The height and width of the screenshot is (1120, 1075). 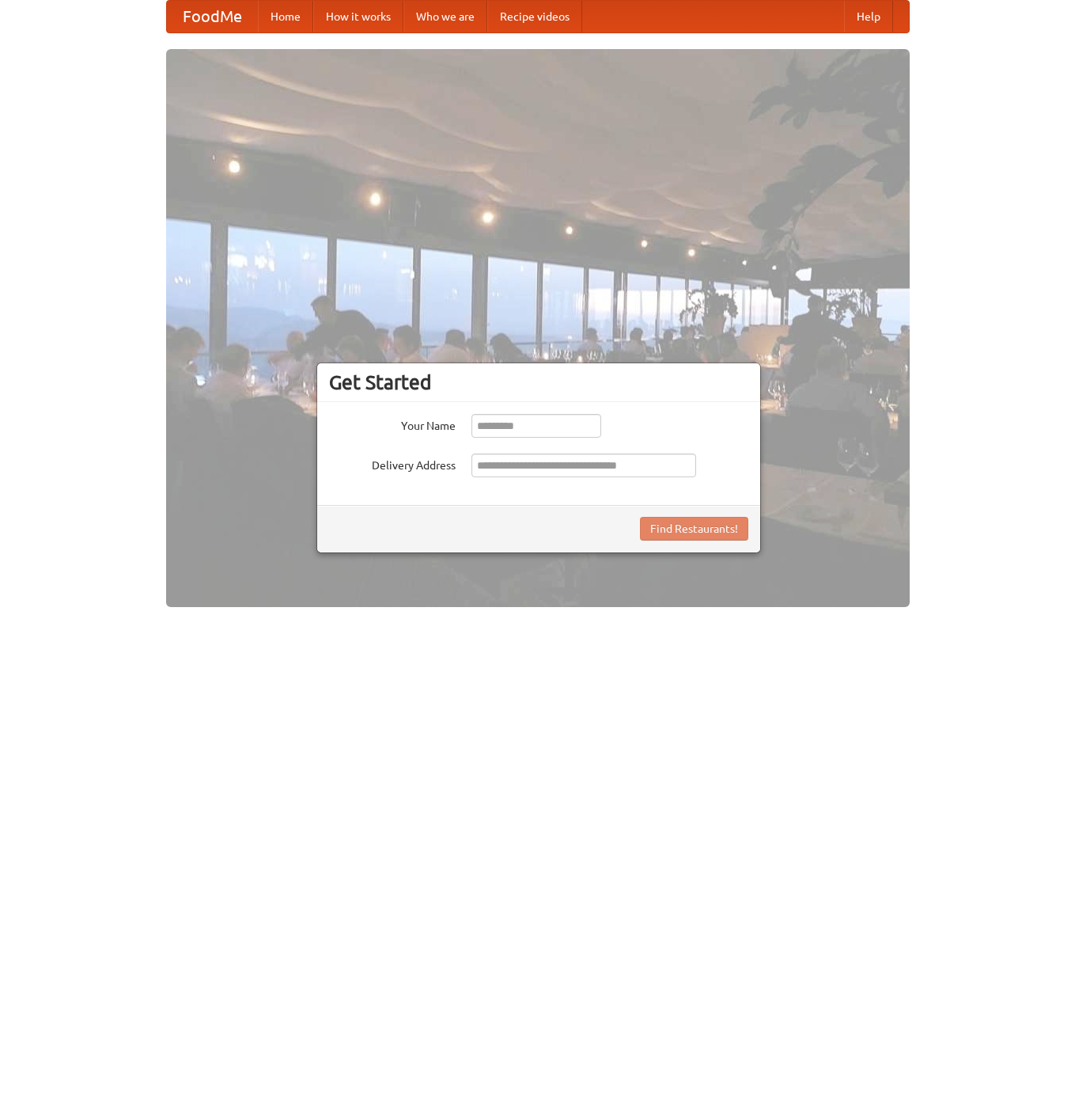 I want to click on label: Delivery Address, so click(x=392, y=463).